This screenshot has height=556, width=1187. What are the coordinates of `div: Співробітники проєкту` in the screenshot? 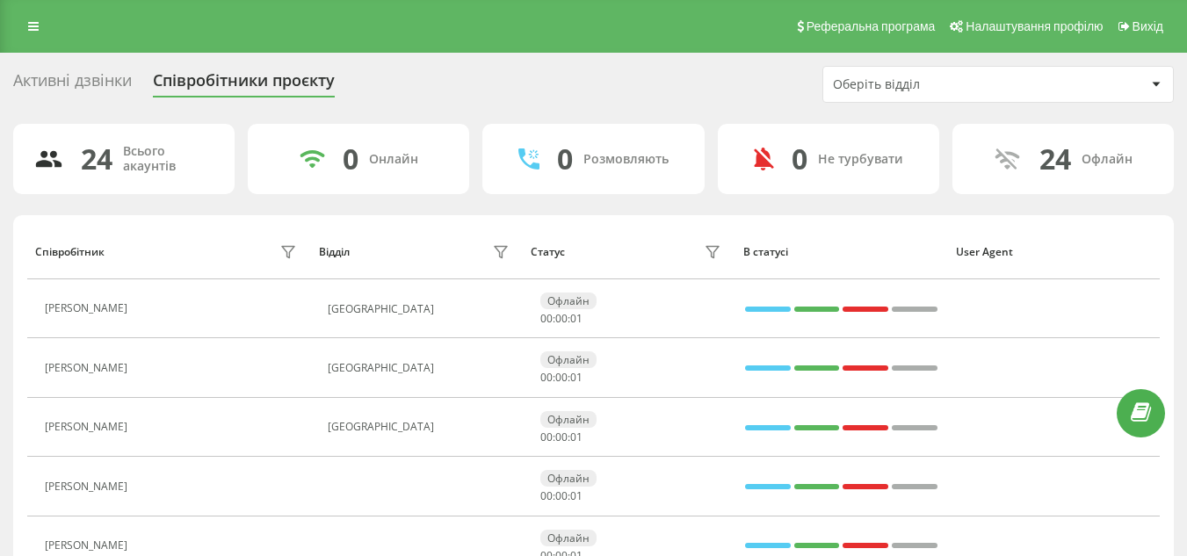 It's located at (243, 84).